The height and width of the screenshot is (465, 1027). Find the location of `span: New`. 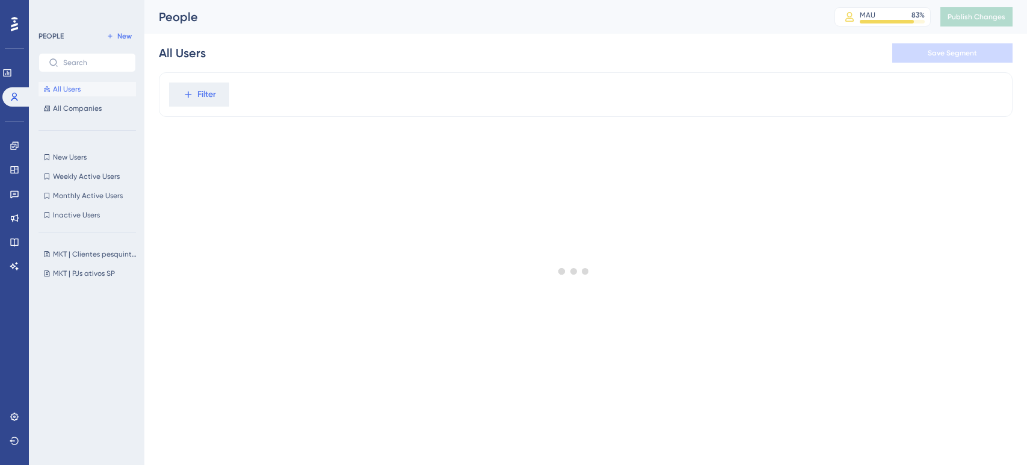

span: New is located at coordinates (125, 36).